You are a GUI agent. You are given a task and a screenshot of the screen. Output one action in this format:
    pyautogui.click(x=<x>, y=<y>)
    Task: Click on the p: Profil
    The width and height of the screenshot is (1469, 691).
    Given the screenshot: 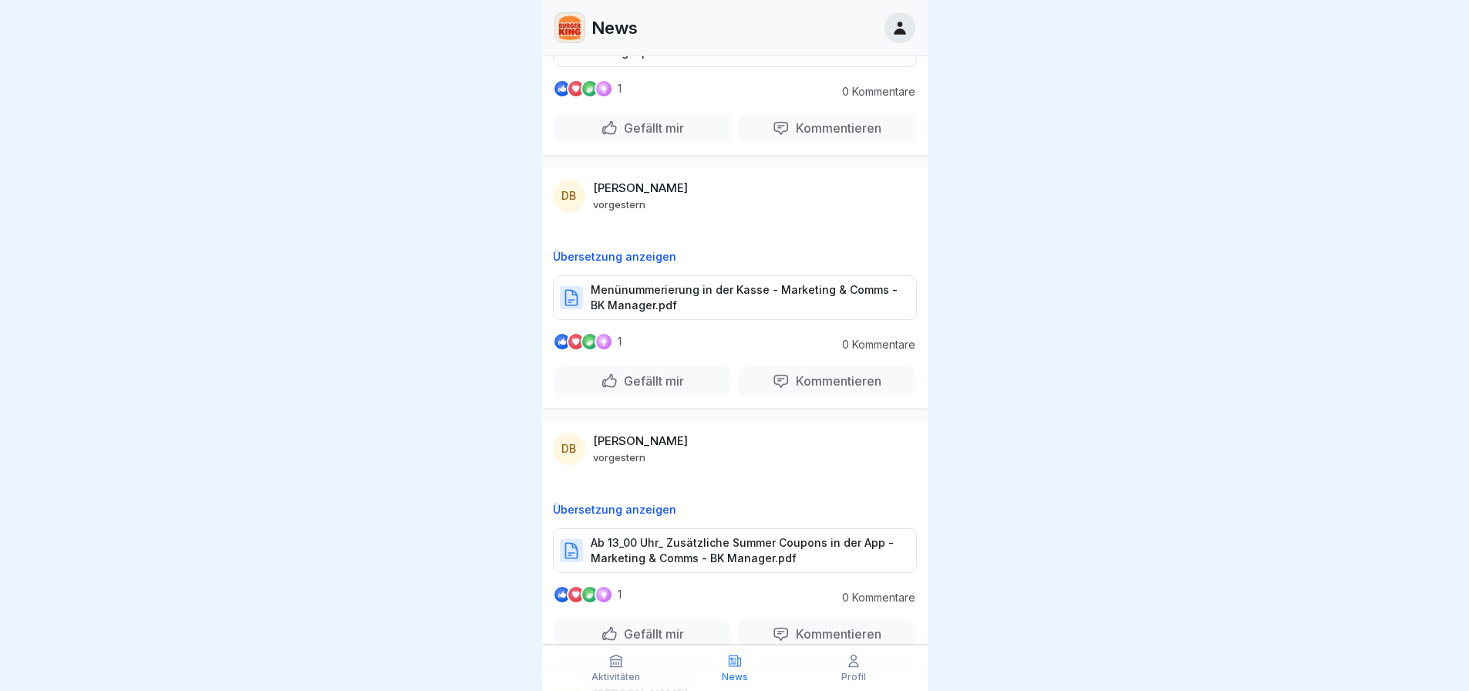 What is the action you would take?
    pyautogui.click(x=854, y=677)
    